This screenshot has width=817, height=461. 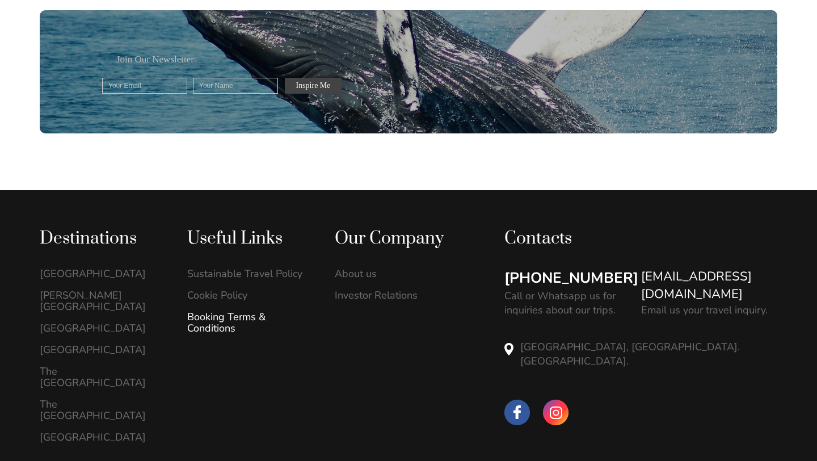 What do you see at coordinates (313, 86) in the screenshot?
I see `input: Inspire Me` at bounding box center [313, 86].